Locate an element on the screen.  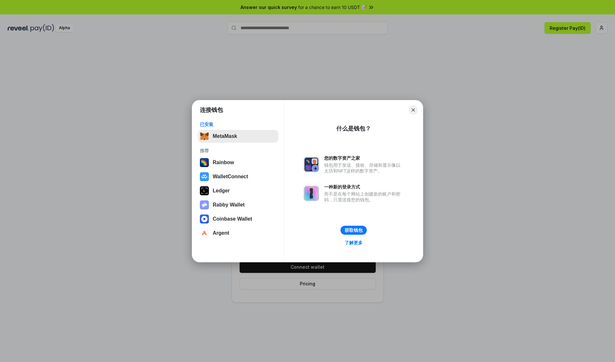
button: Rabby Wallet is located at coordinates (238, 205).